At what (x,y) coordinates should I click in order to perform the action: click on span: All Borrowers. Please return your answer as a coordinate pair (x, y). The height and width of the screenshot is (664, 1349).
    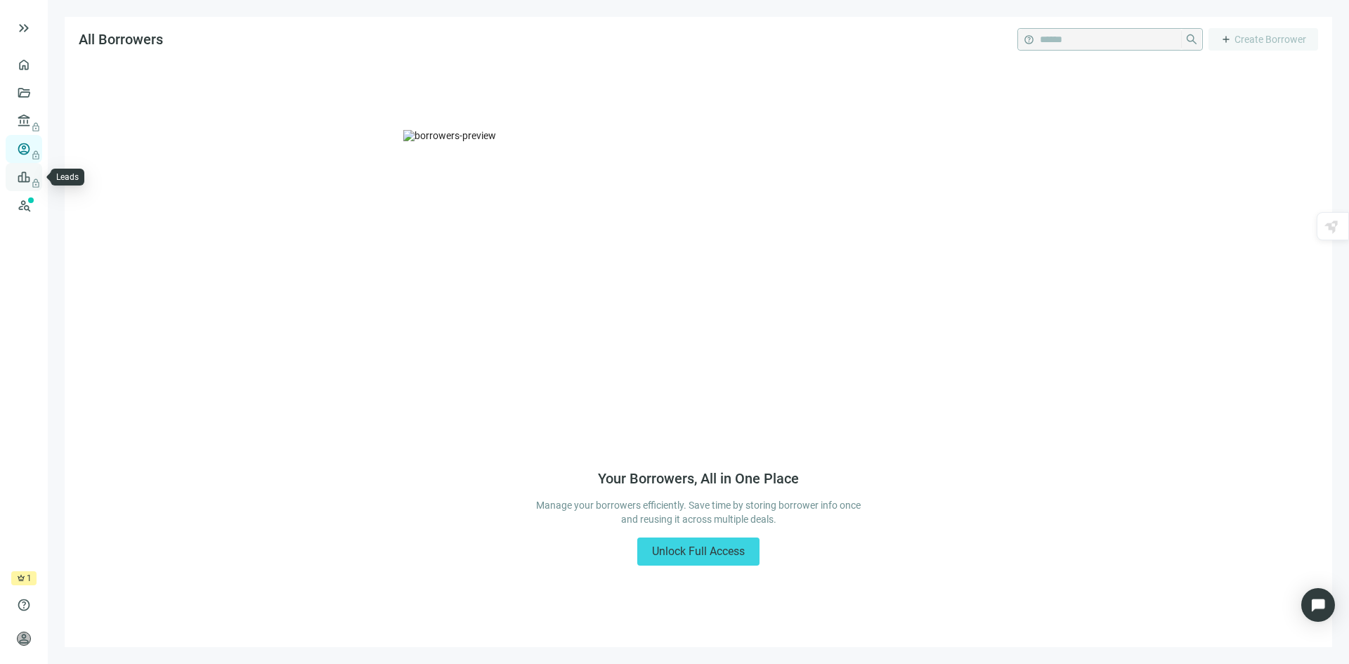
    Looking at the image, I should click on (121, 39).